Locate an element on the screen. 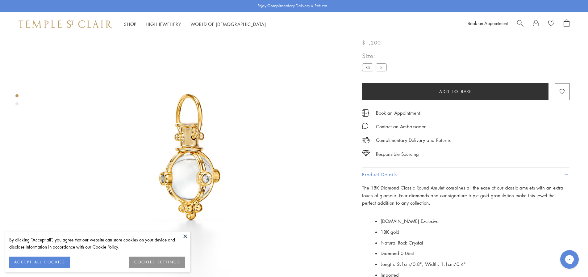 The width and height of the screenshot is (588, 277). button: Add to bag is located at coordinates (456, 91).